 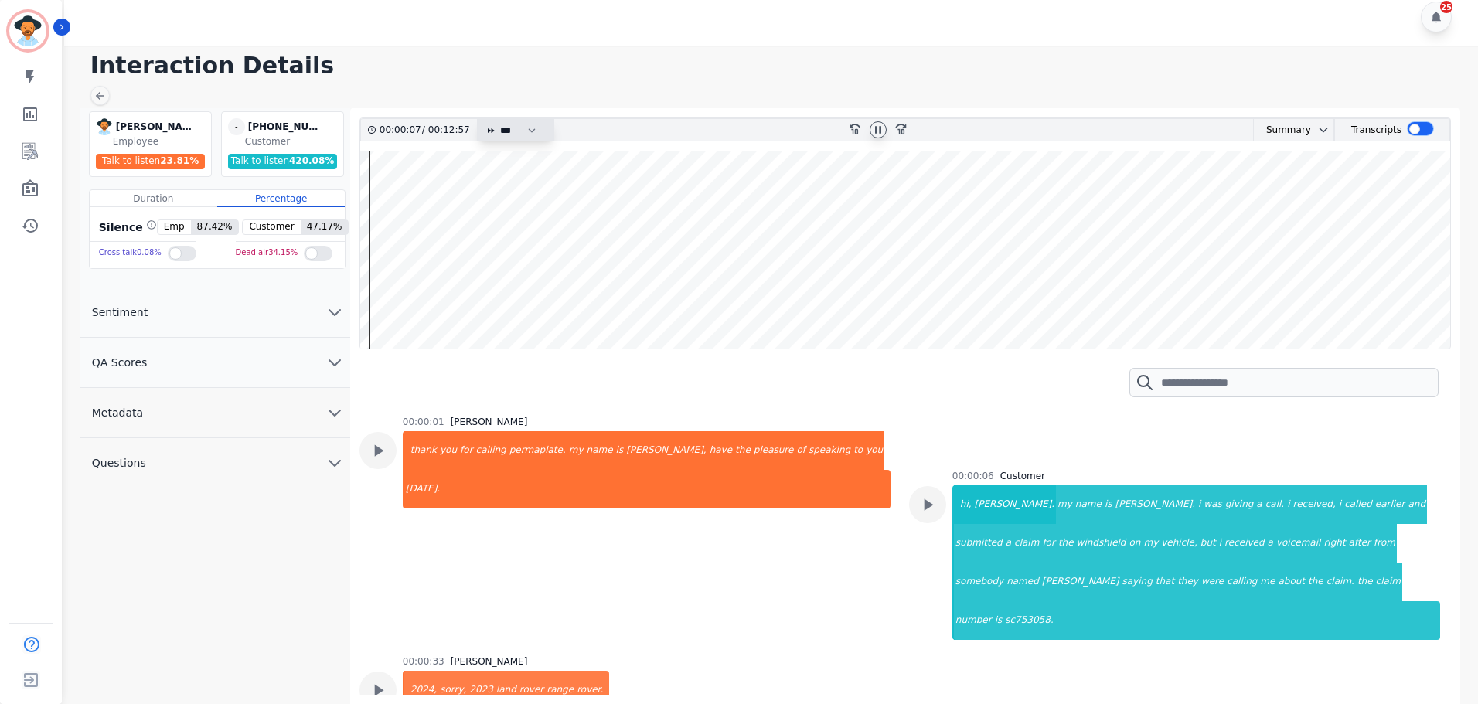 I want to click on div: received, so click(x=1243, y=543).